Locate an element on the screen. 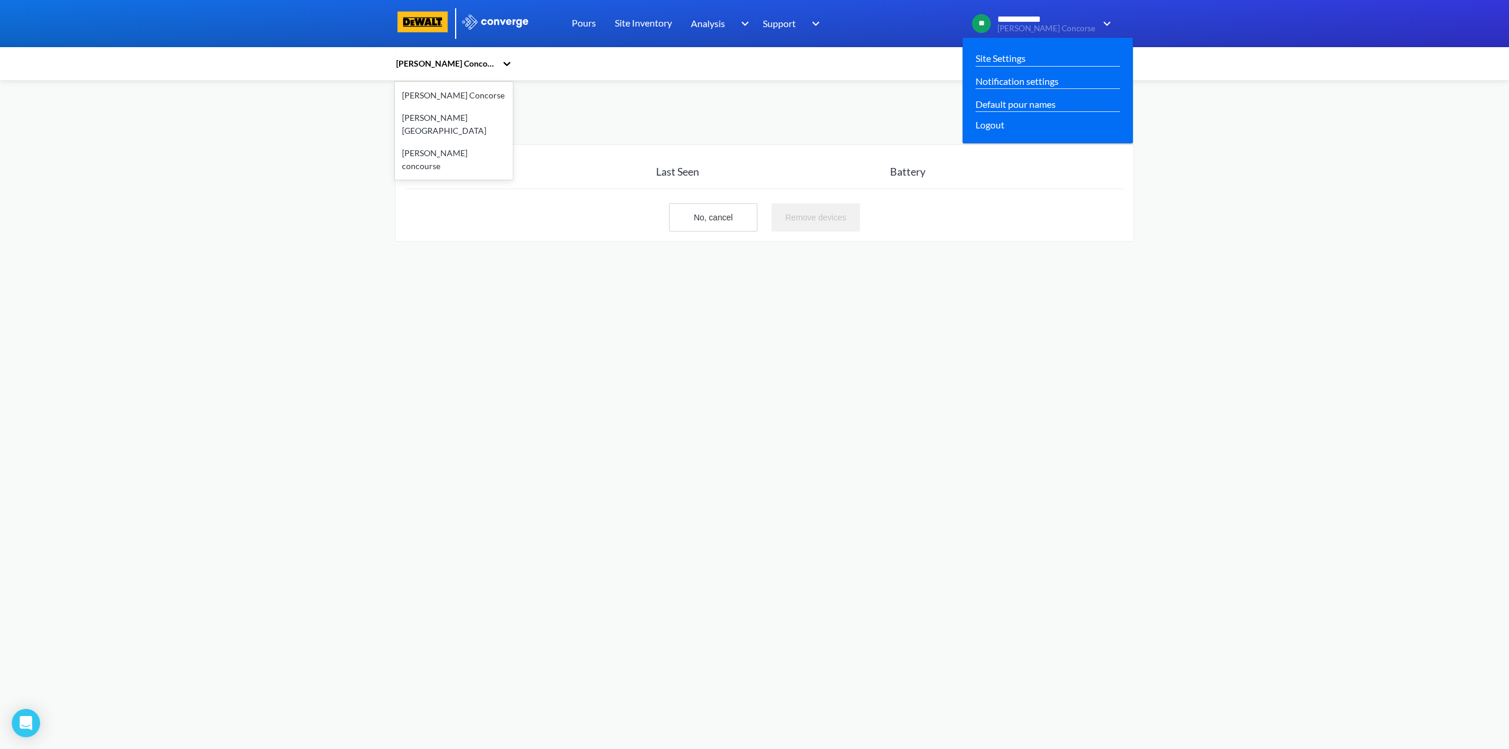 This screenshot has width=1509, height=749. button: Remove devices is located at coordinates (816, 217).